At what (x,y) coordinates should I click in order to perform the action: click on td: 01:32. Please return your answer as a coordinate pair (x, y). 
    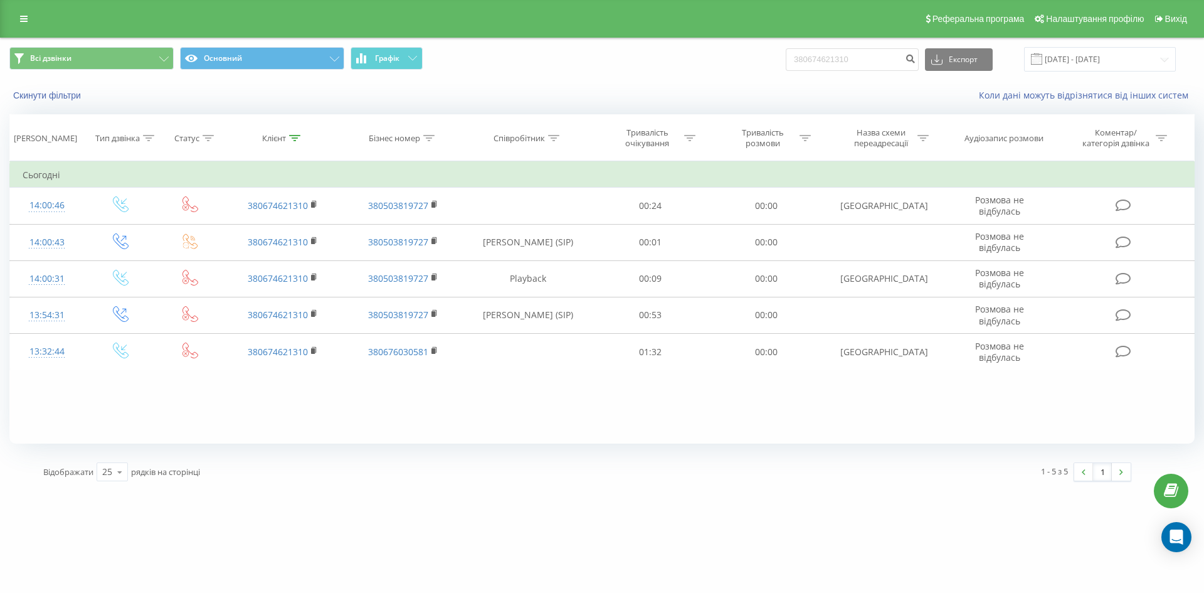
    Looking at the image, I should click on (650, 352).